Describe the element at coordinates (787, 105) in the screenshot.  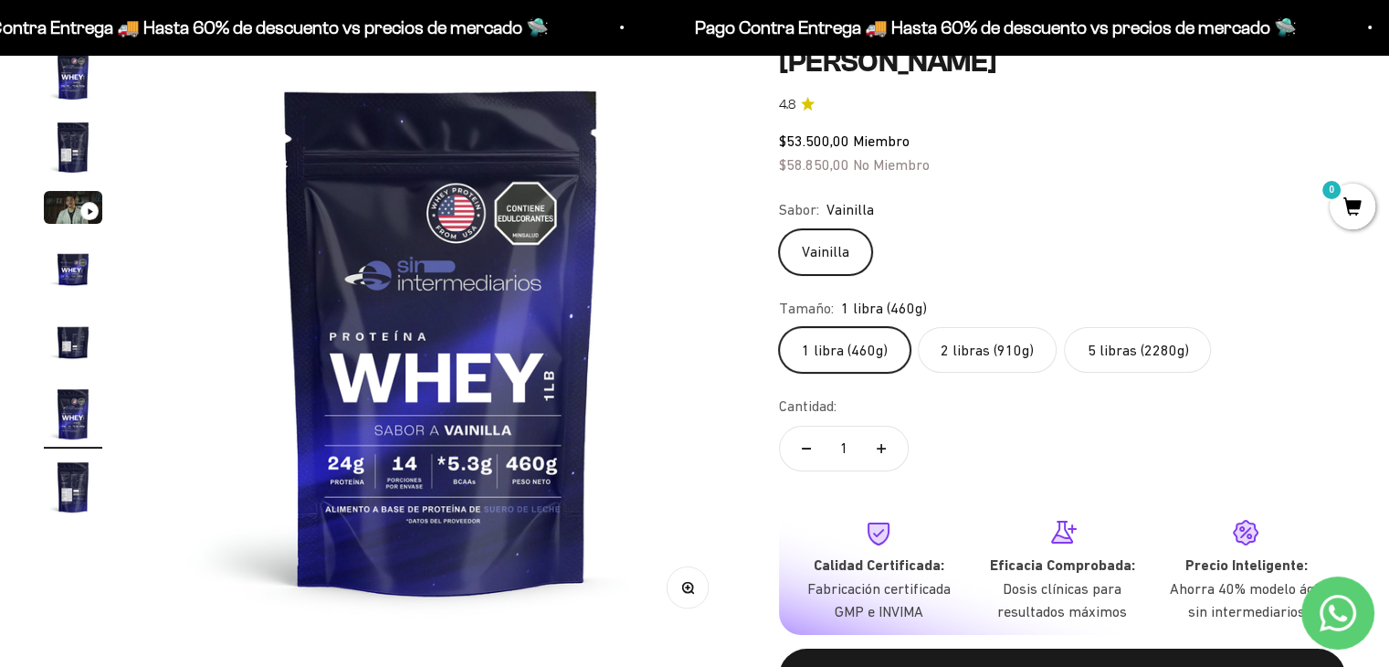
I see `span: 4.8` at that location.